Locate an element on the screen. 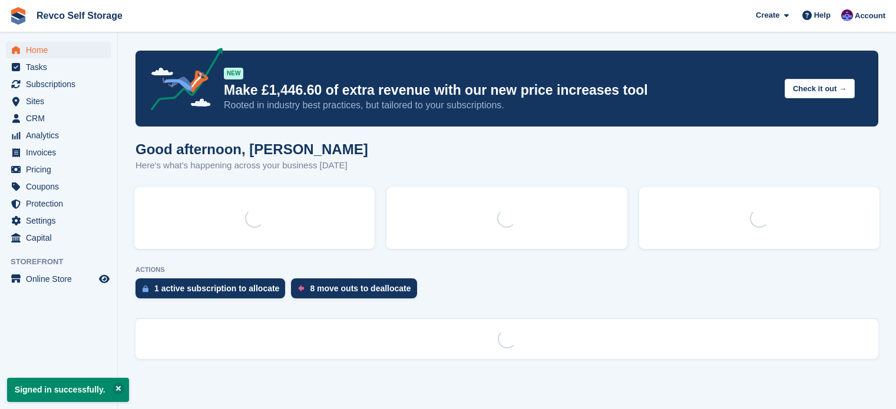 The image size is (896, 409). span: Help is located at coordinates (822, 15).